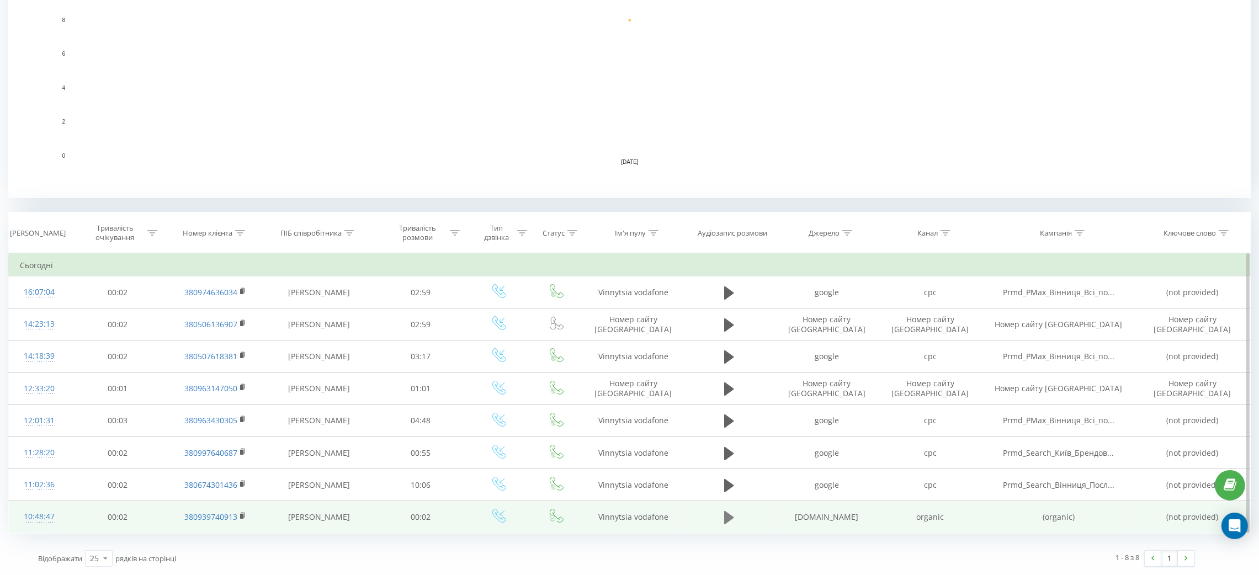 The width and height of the screenshot is (1259, 575). Describe the element at coordinates (39, 356) in the screenshot. I see `div: 14:18:39` at that location.